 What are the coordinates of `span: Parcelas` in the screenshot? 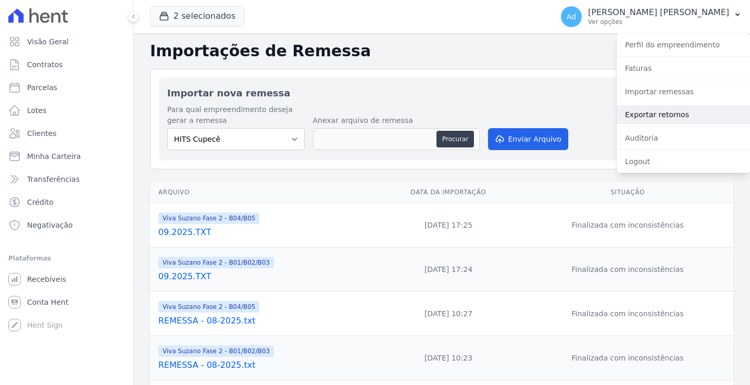 It's located at (42, 87).